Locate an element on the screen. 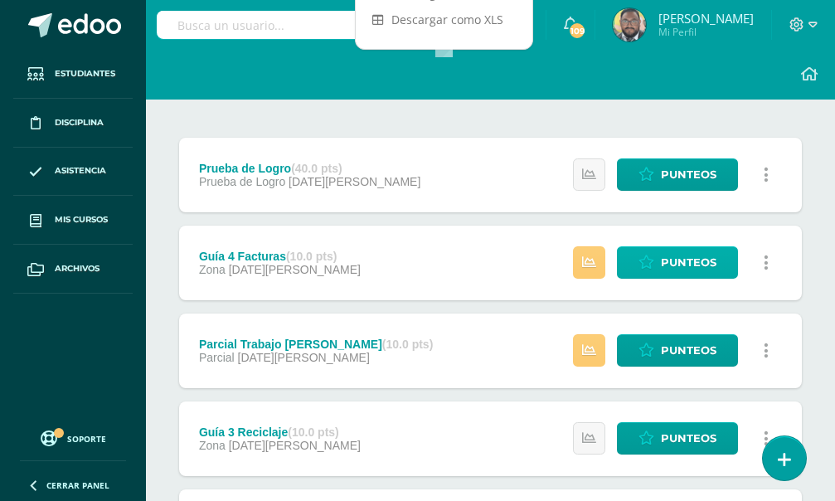 This screenshot has height=501, width=835. input: Busca un usuario... is located at coordinates (284, 25).